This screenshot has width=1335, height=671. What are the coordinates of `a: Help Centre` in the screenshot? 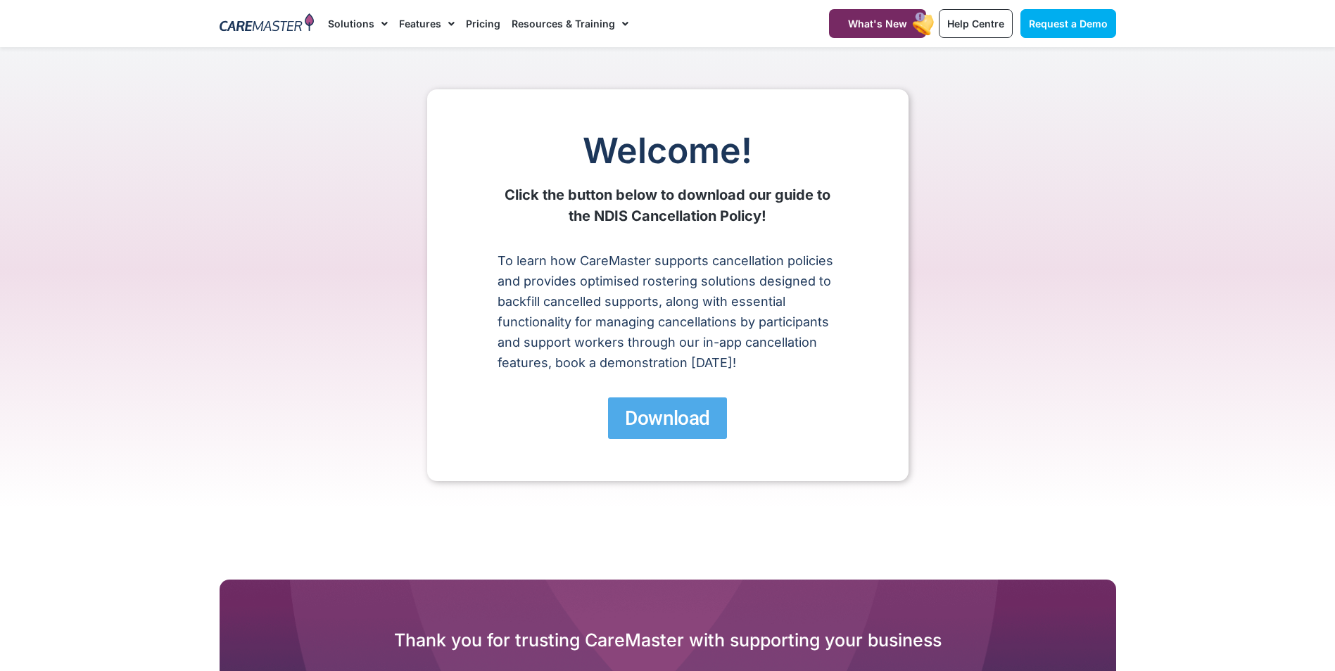 It's located at (976, 23).